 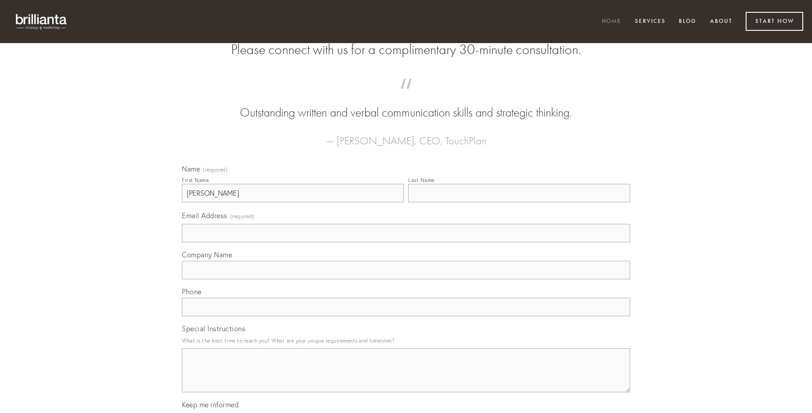 What do you see at coordinates (210, 404) in the screenshot?
I see `span: Keep me informed` at bounding box center [210, 404].